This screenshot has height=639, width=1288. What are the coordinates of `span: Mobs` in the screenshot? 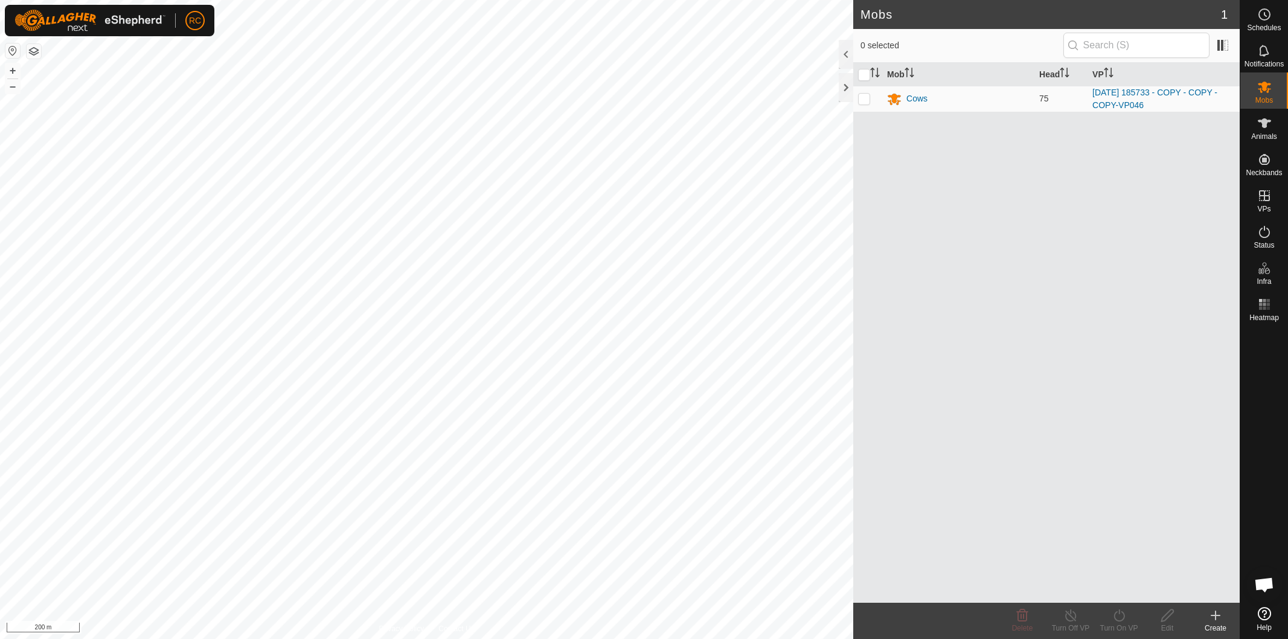 It's located at (1264, 100).